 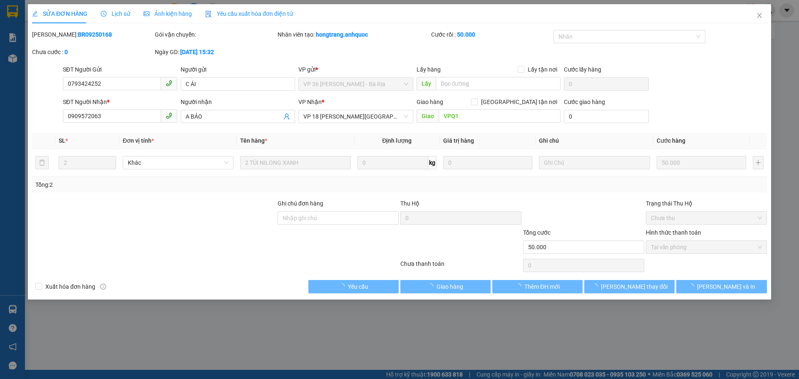 What do you see at coordinates (607, 117) in the screenshot?
I see `input: Cước giao hàng` at bounding box center [607, 117].